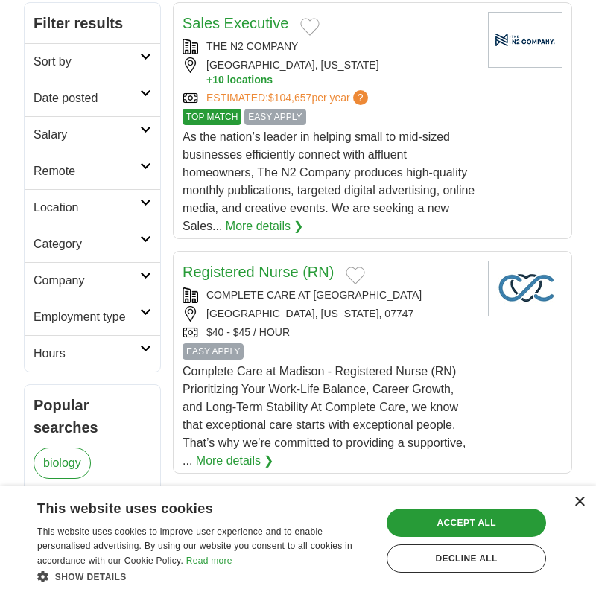 Image resolution: width=596 pixels, height=595 pixels. Describe the element at coordinates (86, 98) in the screenshot. I see `h2: Date posted` at that location.